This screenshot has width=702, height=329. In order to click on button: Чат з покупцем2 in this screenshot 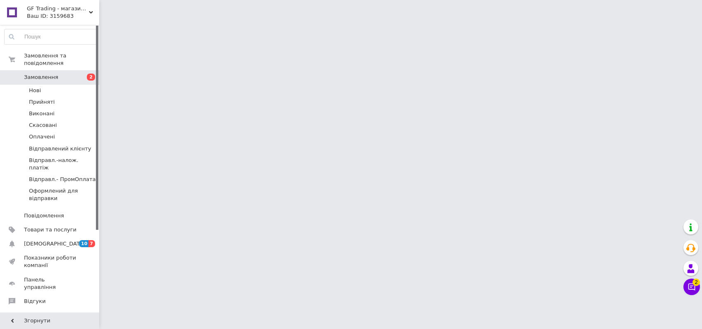, I will do `click(691, 287)`.